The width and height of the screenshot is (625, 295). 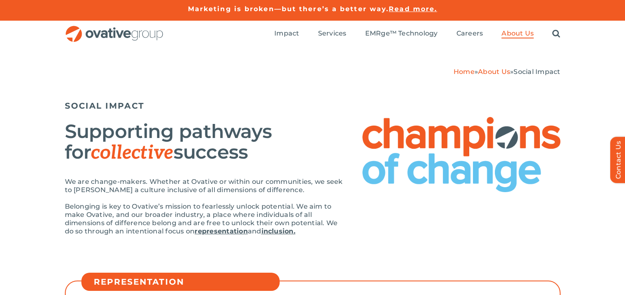 I want to click on p: Belonging is key to Ovative’s mission to fearlessly unlock potential. We aim to make Ovative, and..., so click(x=205, y=219).